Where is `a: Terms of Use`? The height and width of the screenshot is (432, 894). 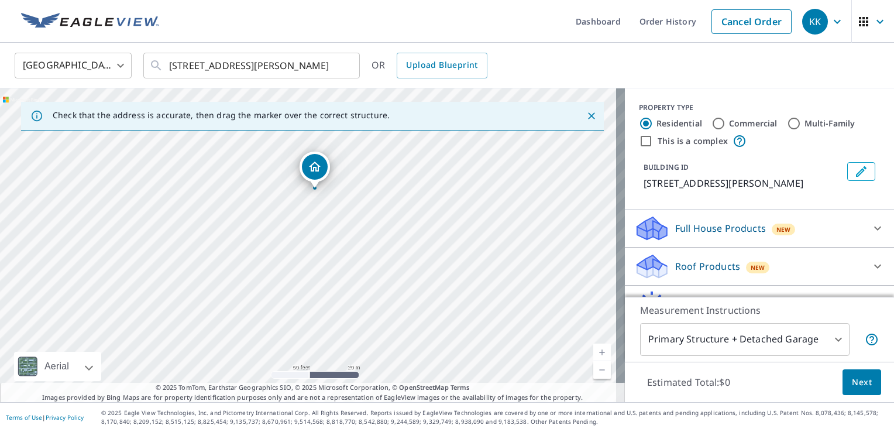
a: Terms of Use is located at coordinates (24, 417).